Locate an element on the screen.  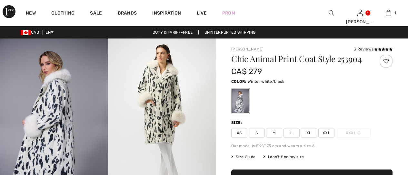
span: Size Guide is located at coordinates (243, 156).